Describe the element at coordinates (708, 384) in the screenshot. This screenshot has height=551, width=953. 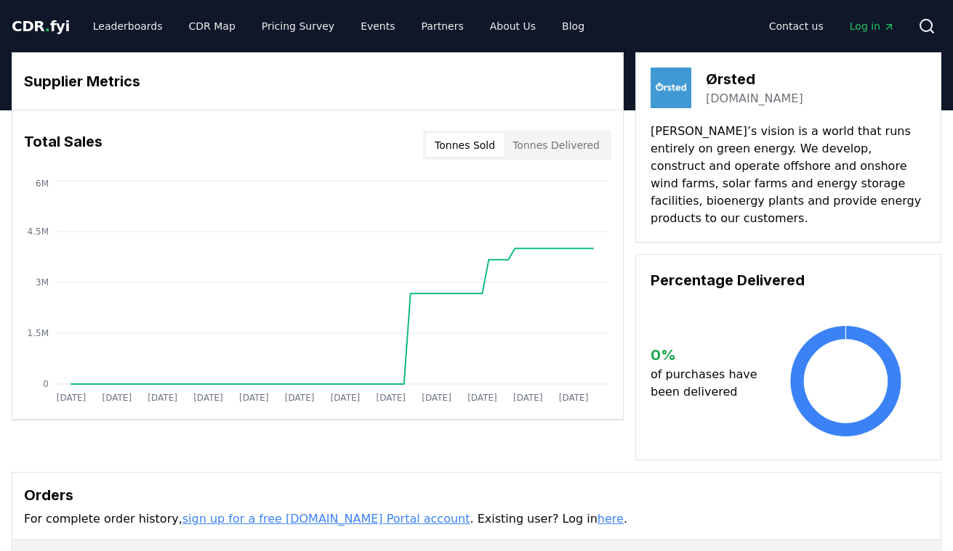
I see `p: of purchases have been delivered` at that location.